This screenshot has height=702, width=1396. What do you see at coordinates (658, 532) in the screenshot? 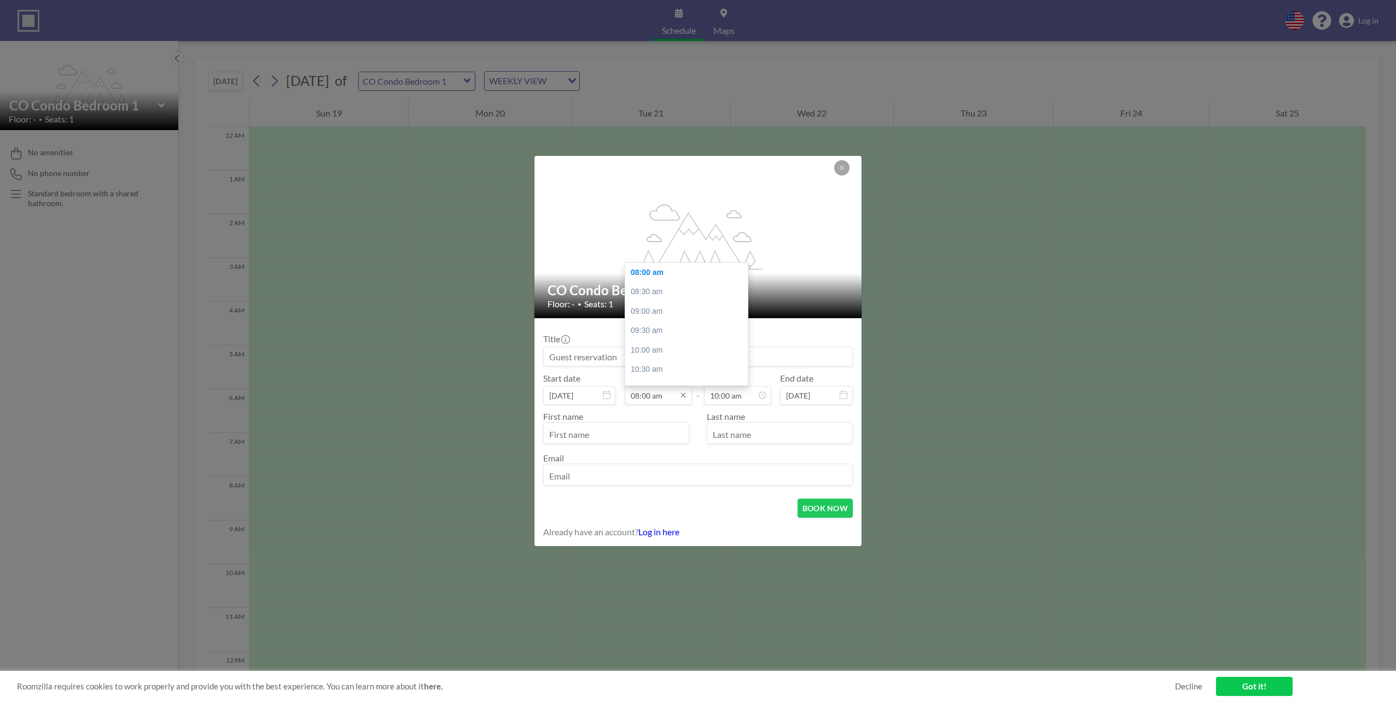
I see `a: Log in here` at bounding box center [658, 532].